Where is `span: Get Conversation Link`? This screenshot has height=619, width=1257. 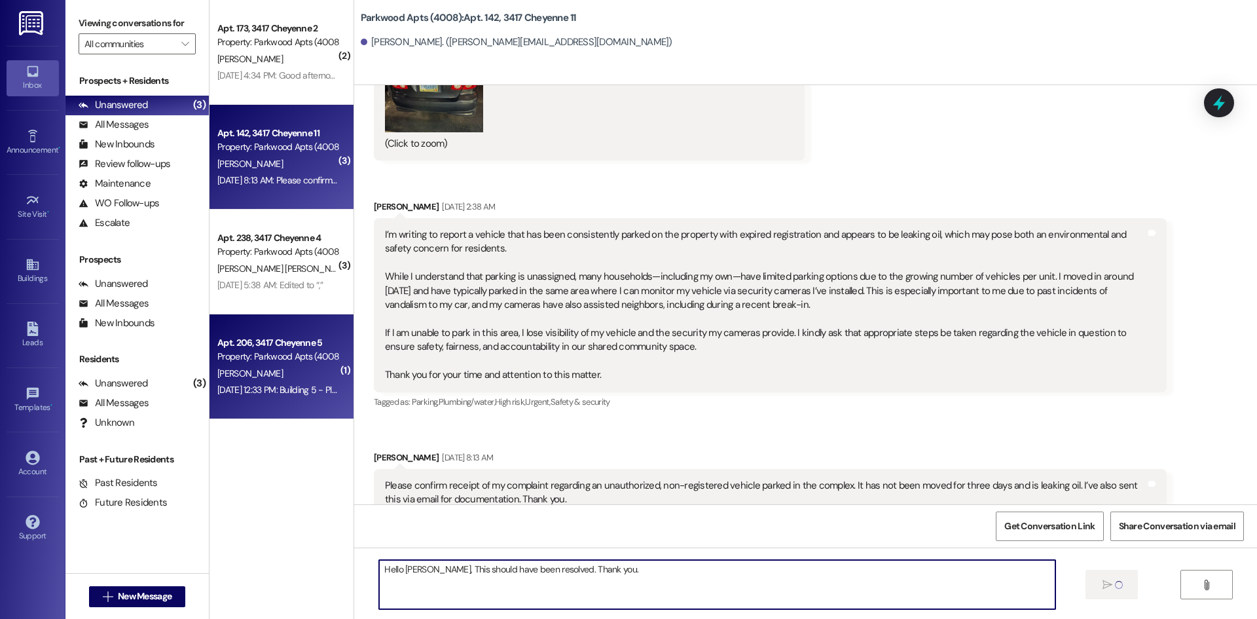 span: Get Conversation Link is located at coordinates (1050, 526).